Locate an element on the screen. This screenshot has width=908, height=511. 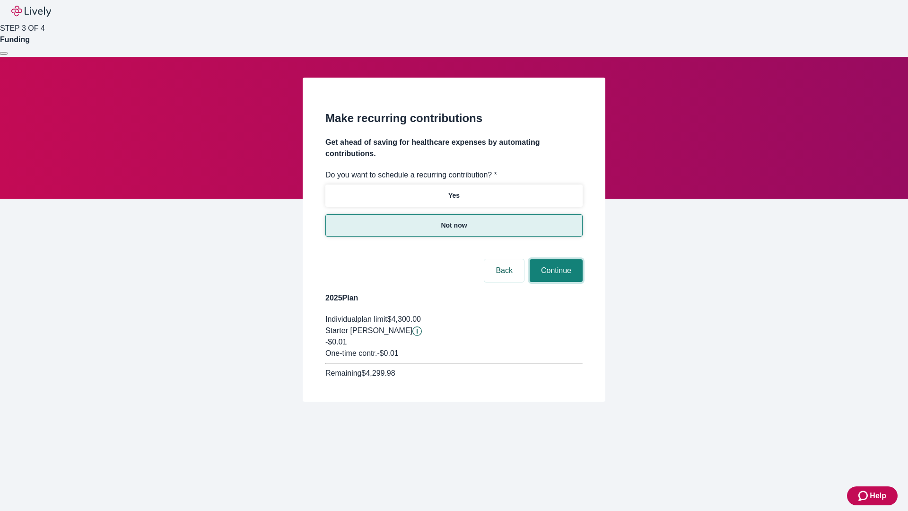
h4: 2025 Plan is located at coordinates (454, 298).